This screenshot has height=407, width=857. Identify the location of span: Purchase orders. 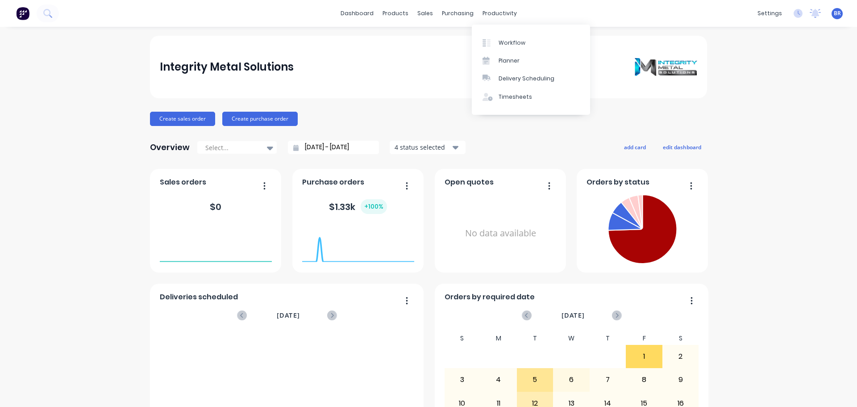
(333, 182).